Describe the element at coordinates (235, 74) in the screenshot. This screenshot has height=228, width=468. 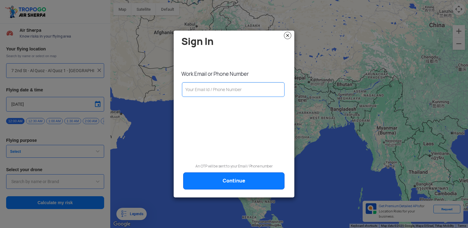
I see `p: Work Email or Phone Number` at that location.